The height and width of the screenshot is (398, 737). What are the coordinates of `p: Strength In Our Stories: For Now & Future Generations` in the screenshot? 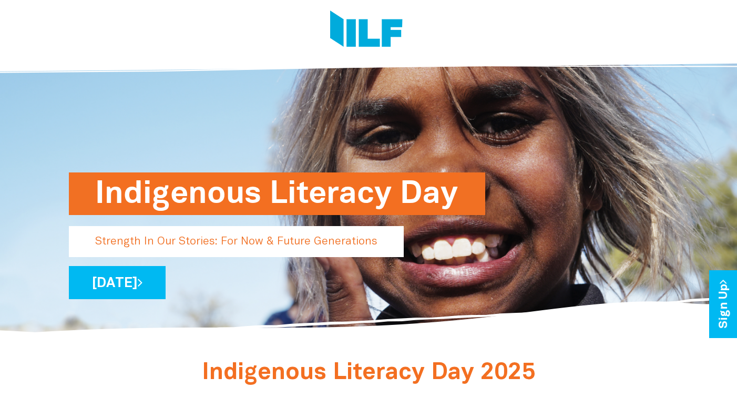 It's located at (236, 241).